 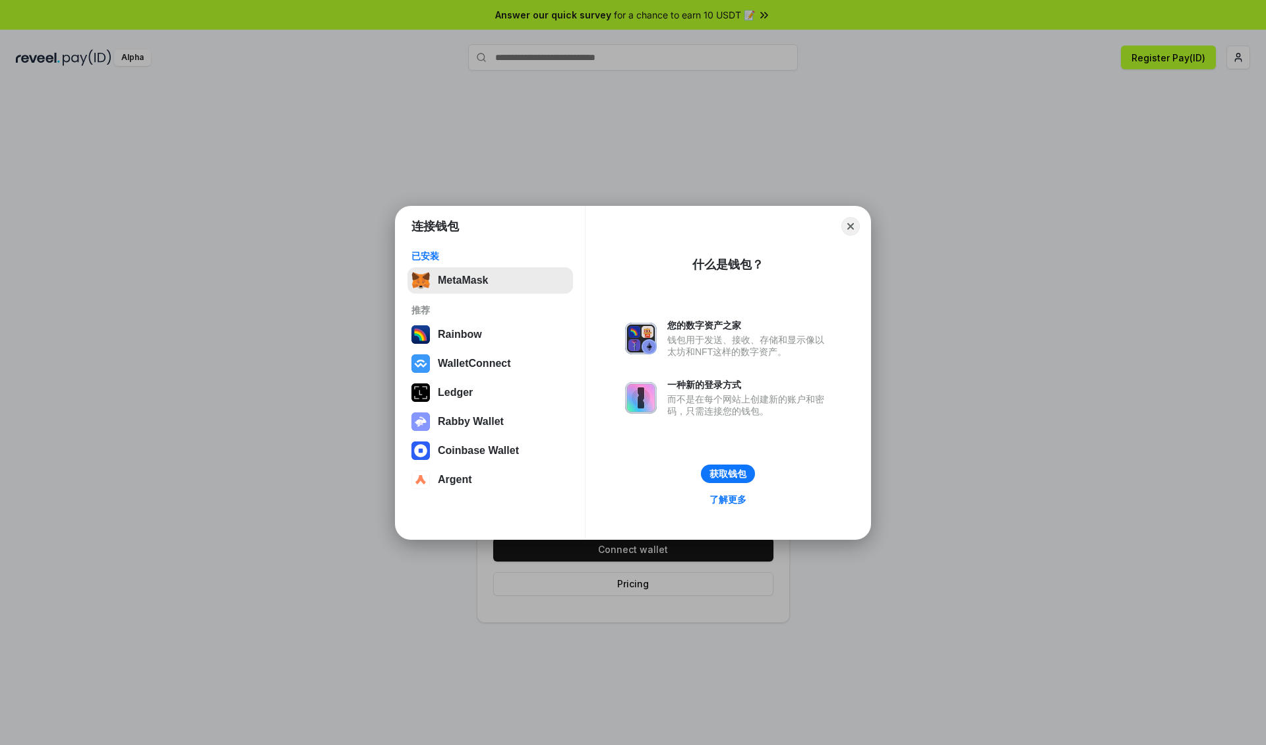 I want to click on div: 钱包用于发送、接收、存储和显示像以太坊和NFT这样的数字资产。, so click(x=749, y=346).